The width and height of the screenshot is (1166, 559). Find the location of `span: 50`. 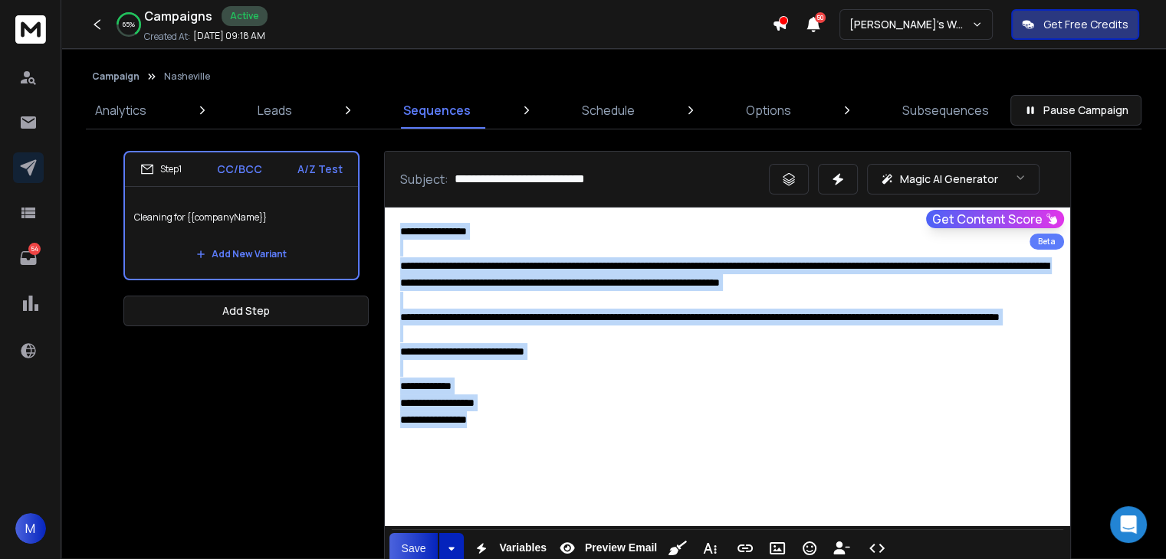

span: 50 is located at coordinates (820, 18).